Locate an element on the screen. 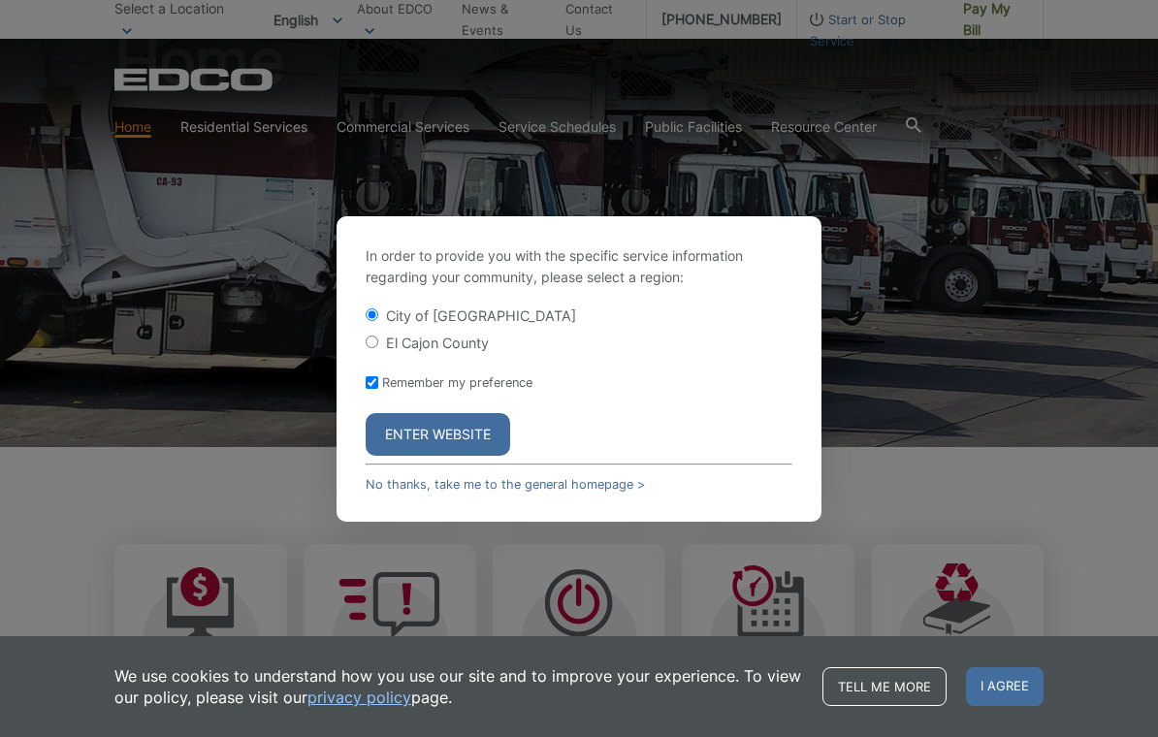 The image size is (1158, 737). p: In order to provide you with the specific service information regarding your community, please se... is located at coordinates (579, 267).